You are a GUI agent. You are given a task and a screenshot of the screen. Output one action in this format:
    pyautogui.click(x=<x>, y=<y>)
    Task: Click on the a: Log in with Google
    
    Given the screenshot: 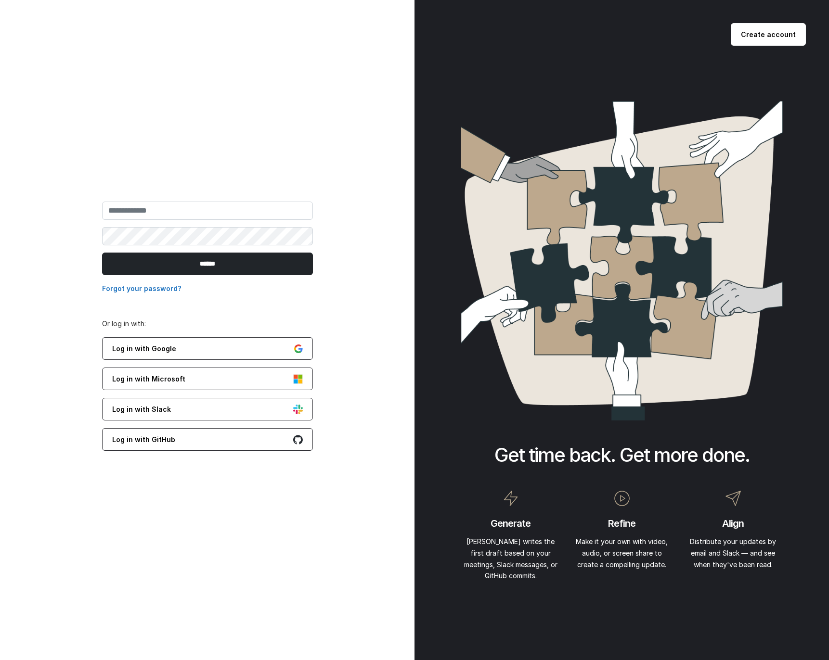 What is the action you would take?
    pyautogui.click(x=207, y=349)
    